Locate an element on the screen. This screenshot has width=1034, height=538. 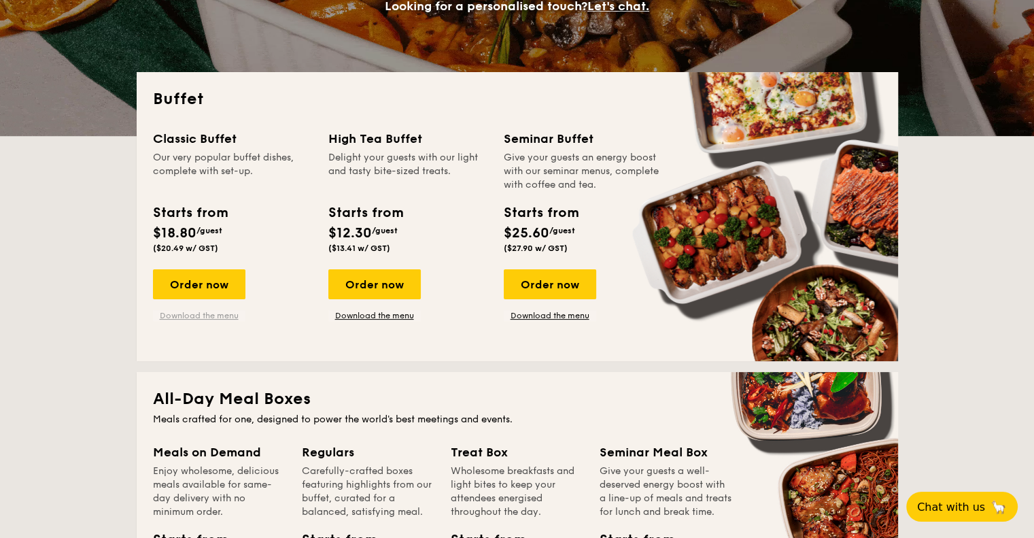
div: Classic Buffet is located at coordinates (232, 139).